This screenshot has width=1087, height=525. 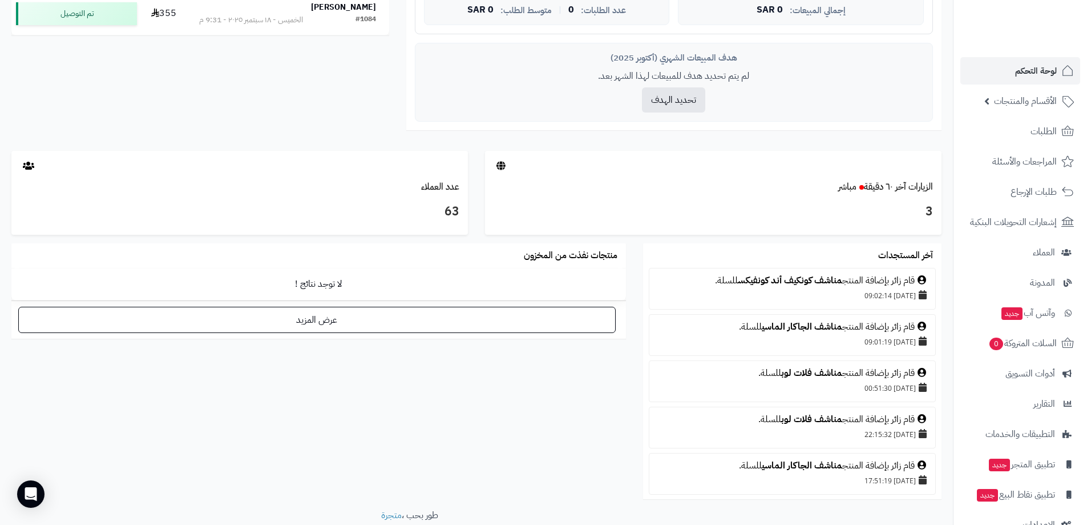 What do you see at coordinates (440, 187) in the screenshot?
I see `a: عدد العملاء` at bounding box center [440, 187].